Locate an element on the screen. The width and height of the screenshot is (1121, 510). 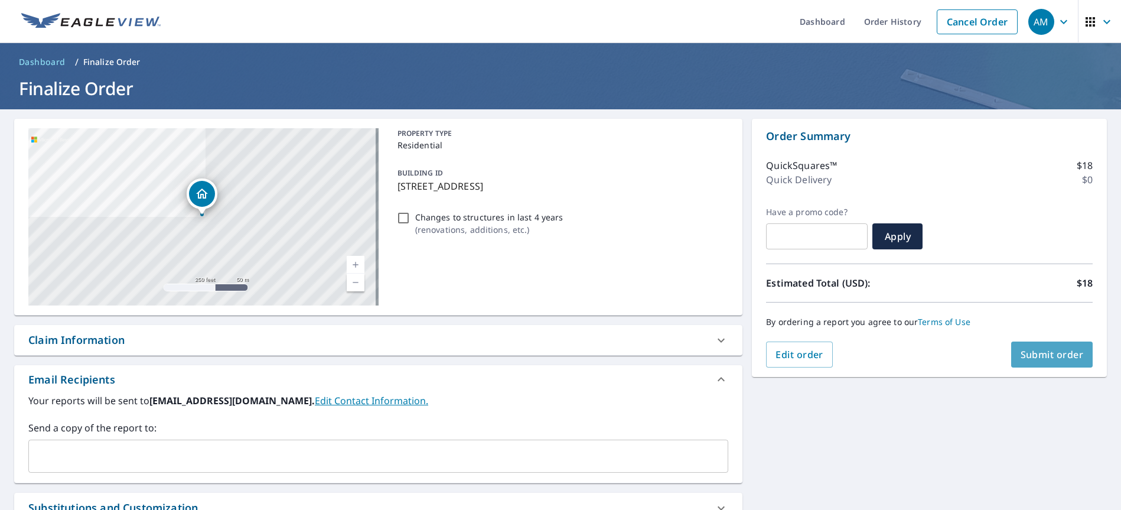
p: ( renovations, additions, etc. ) is located at coordinates (489, 229).